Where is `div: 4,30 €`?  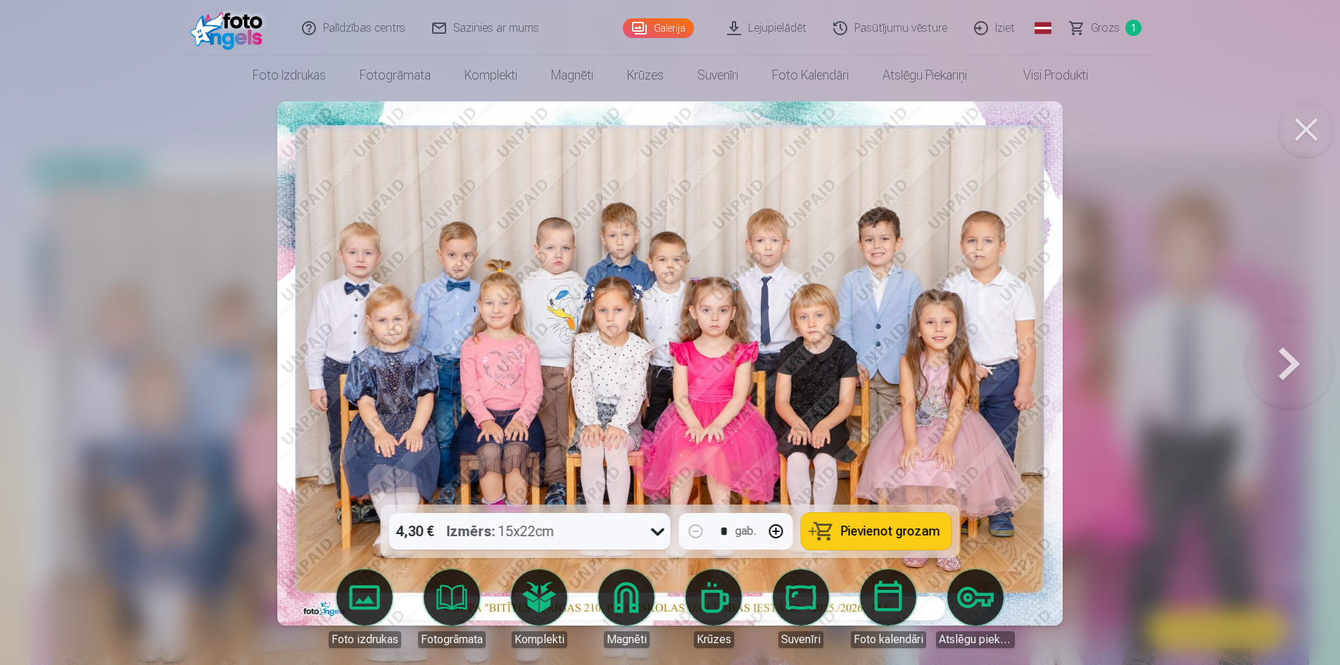 div: 4,30 € is located at coordinates (415, 531).